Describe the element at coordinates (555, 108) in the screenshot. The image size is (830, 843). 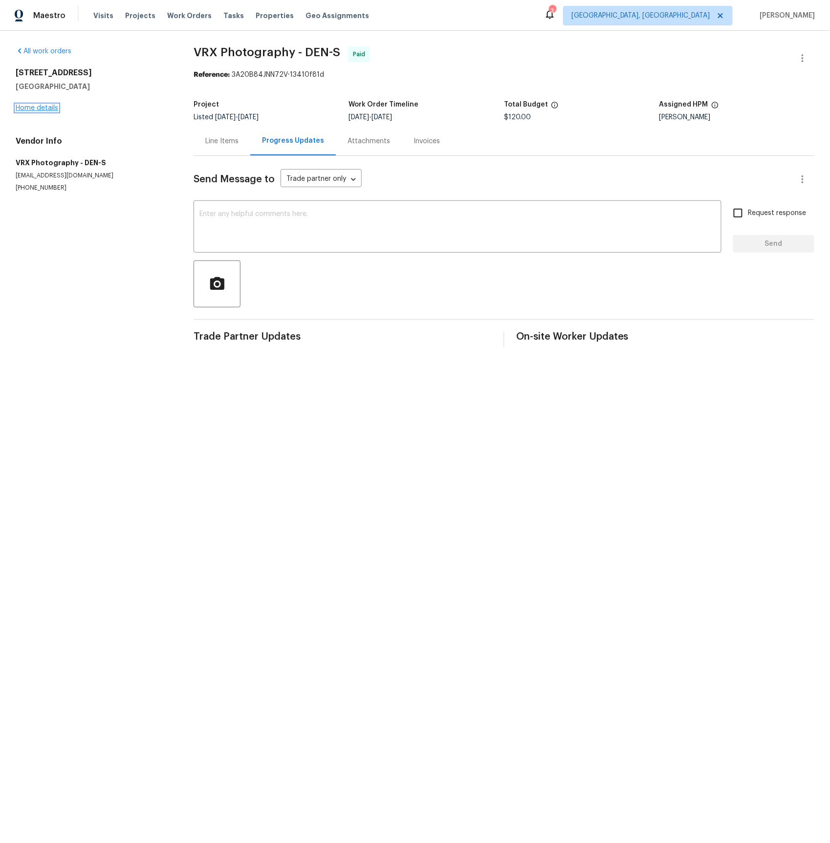
I see `span: The total cost of line items that have been proposed by Opendoor. This sum includes line items th...` at that location.